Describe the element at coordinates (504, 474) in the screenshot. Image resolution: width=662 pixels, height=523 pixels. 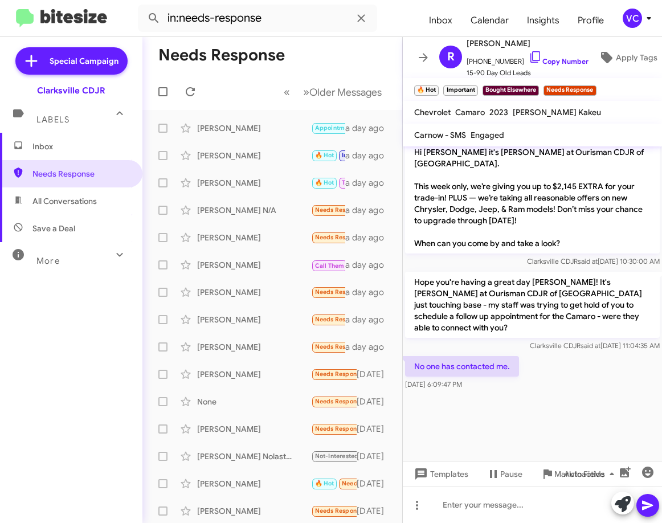
I see `button: Pause` at that location.